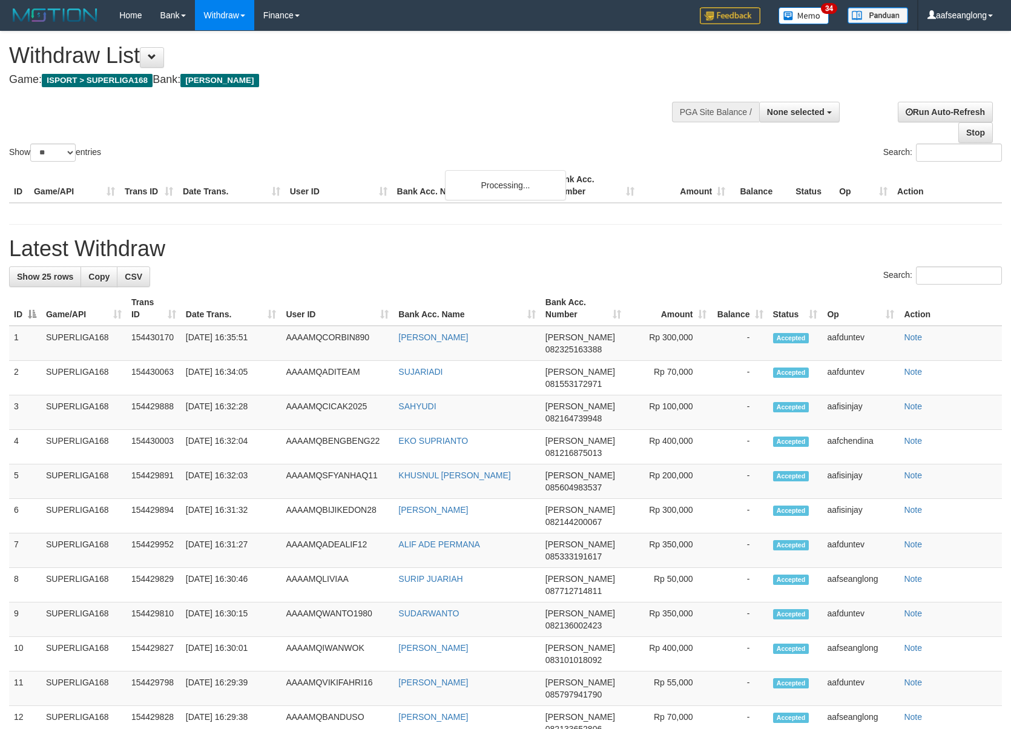 The width and height of the screenshot is (1011, 729). What do you see at coordinates (45, 277) in the screenshot?
I see `a: Show 25 rows` at bounding box center [45, 277].